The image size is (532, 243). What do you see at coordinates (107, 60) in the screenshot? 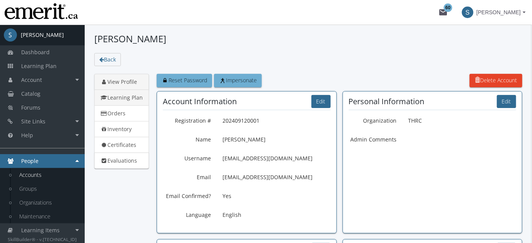
I see `a: Back` at bounding box center [107, 60].